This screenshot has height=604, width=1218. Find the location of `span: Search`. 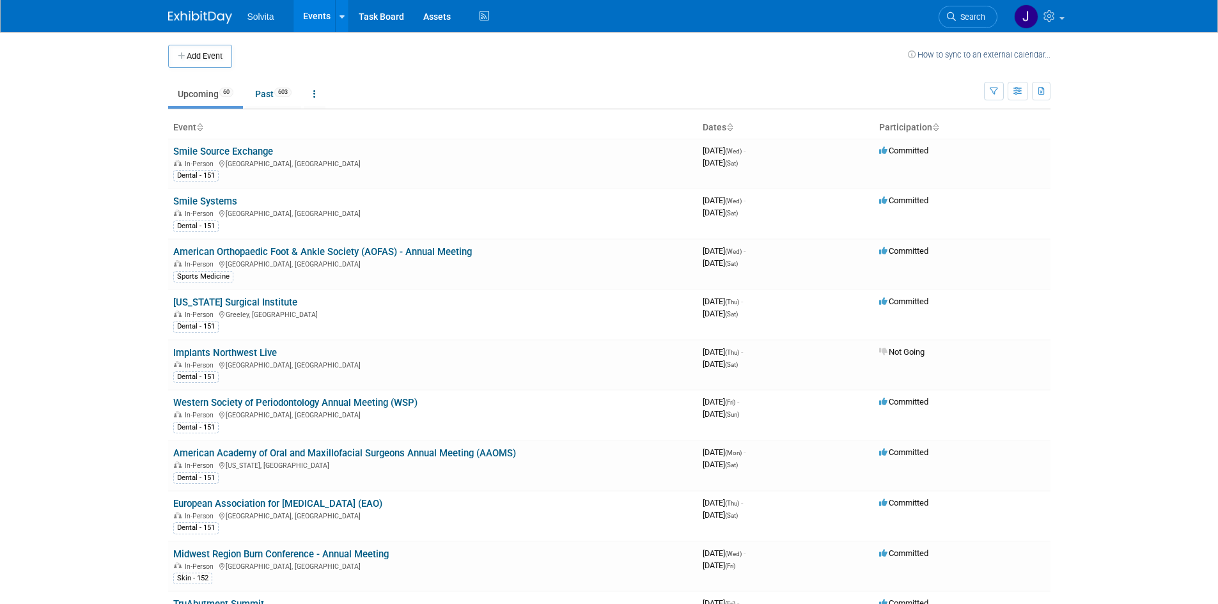

span: Search is located at coordinates (970, 17).